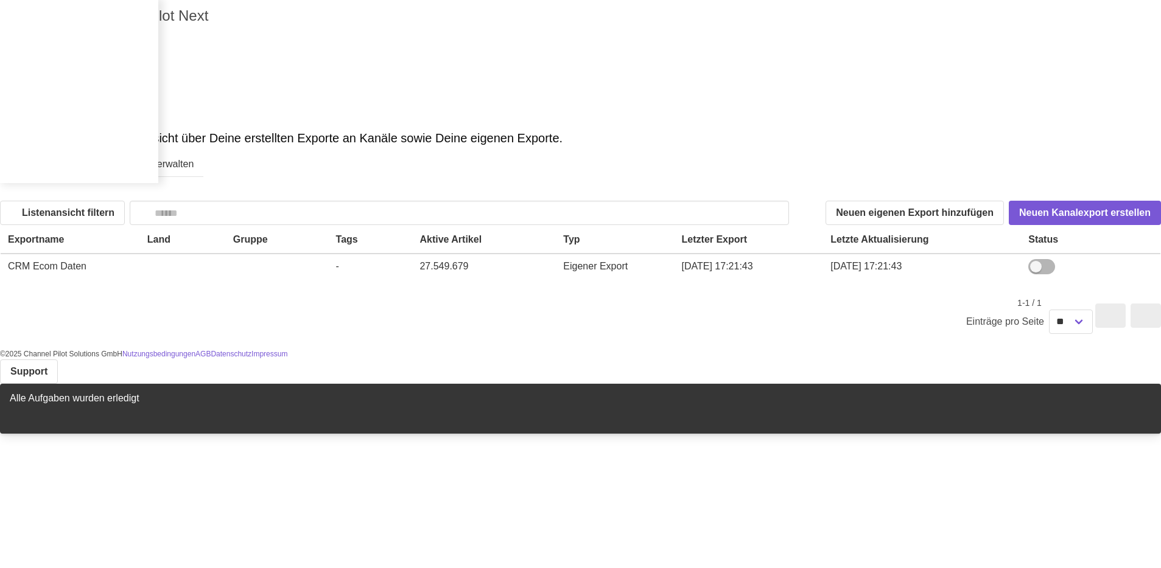 This screenshot has width=1161, height=568. Describe the element at coordinates (1085, 213) in the screenshot. I see `a: Neuen Kanalexport erstellen` at that location.